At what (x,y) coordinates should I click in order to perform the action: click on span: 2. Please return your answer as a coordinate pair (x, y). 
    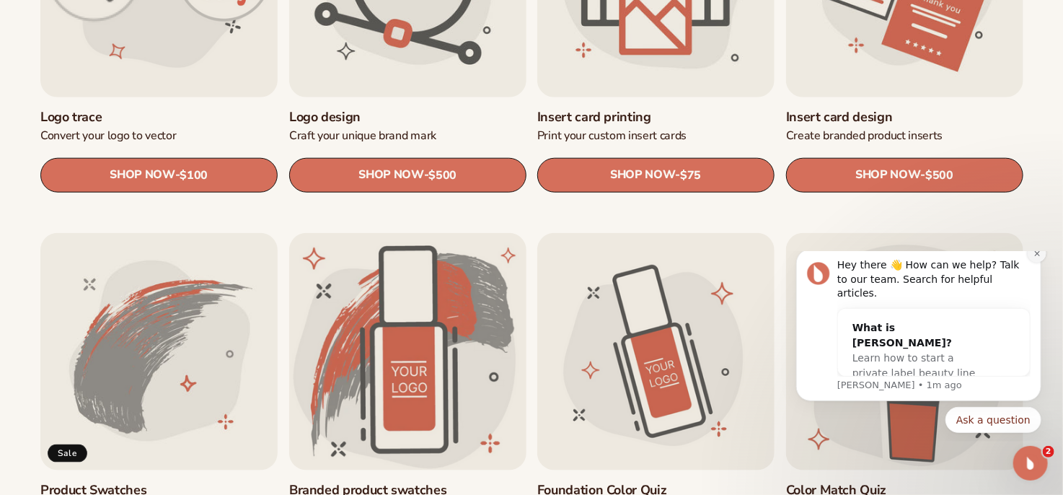
    Looking at the image, I should click on (1048, 451).